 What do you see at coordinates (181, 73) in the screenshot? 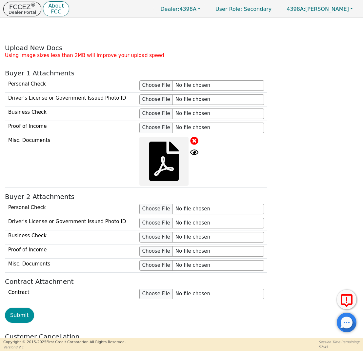
I see `h4: Buyer 1 Attachments` at bounding box center [181, 73].